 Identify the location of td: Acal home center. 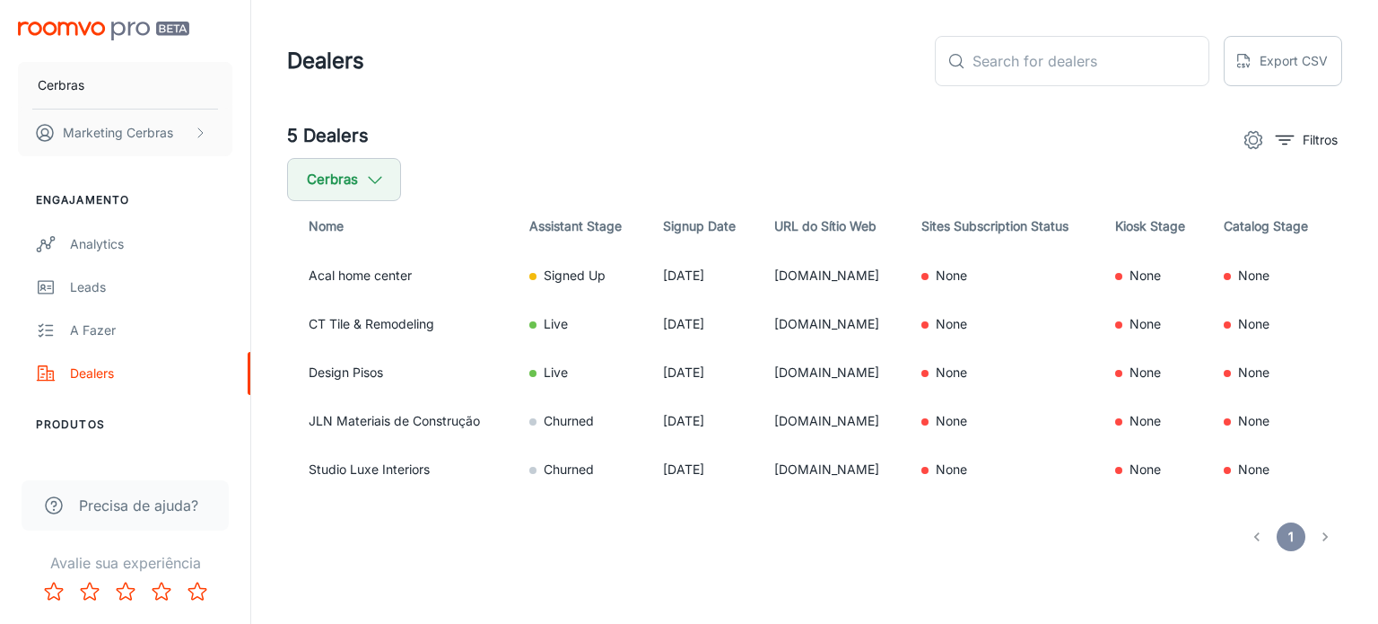
(401, 276).